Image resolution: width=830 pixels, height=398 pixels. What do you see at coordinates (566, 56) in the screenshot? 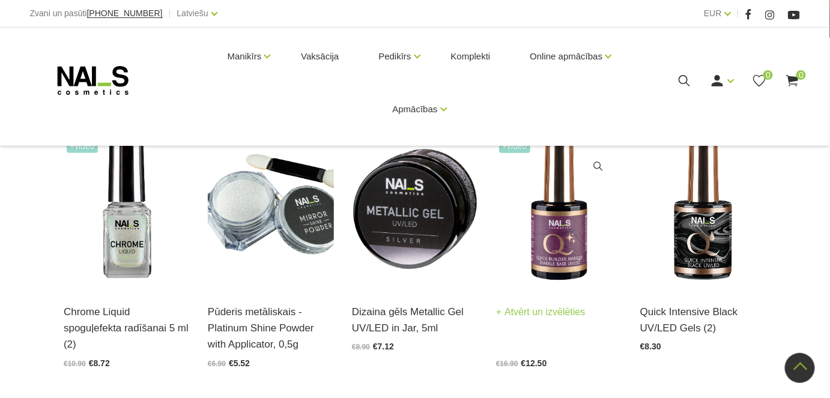
I see `a: Online apmācības` at bounding box center [566, 56].